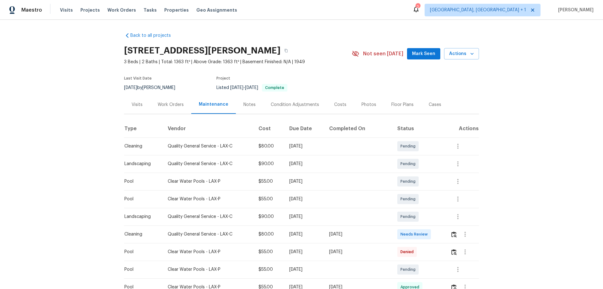  Describe the element at coordinates (424, 54) in the screenshot. I see `button: Mark Seen` at that location.